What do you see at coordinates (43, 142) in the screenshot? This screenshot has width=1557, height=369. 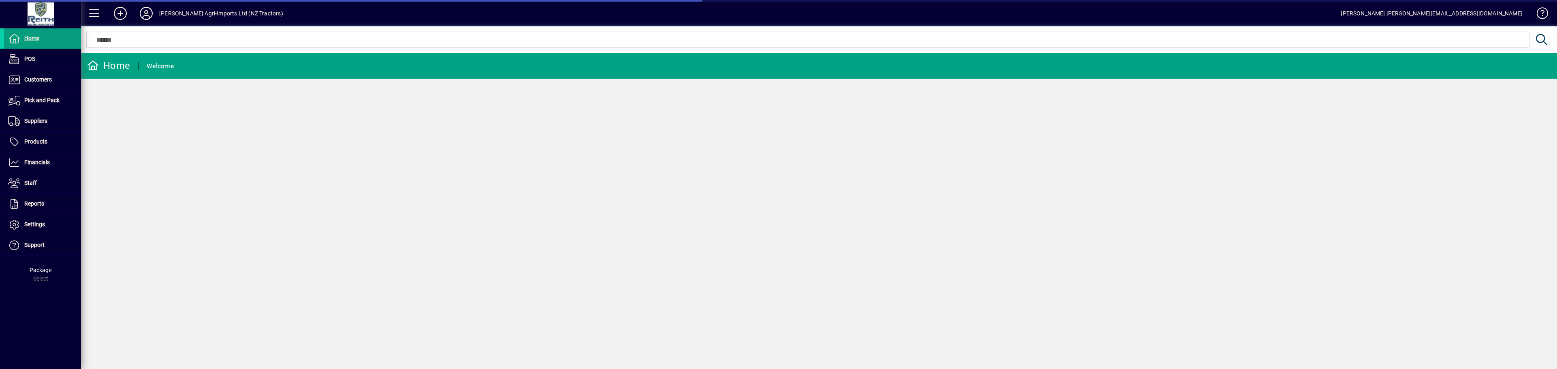 I see `a: Products` at bounding box center [43, 142].